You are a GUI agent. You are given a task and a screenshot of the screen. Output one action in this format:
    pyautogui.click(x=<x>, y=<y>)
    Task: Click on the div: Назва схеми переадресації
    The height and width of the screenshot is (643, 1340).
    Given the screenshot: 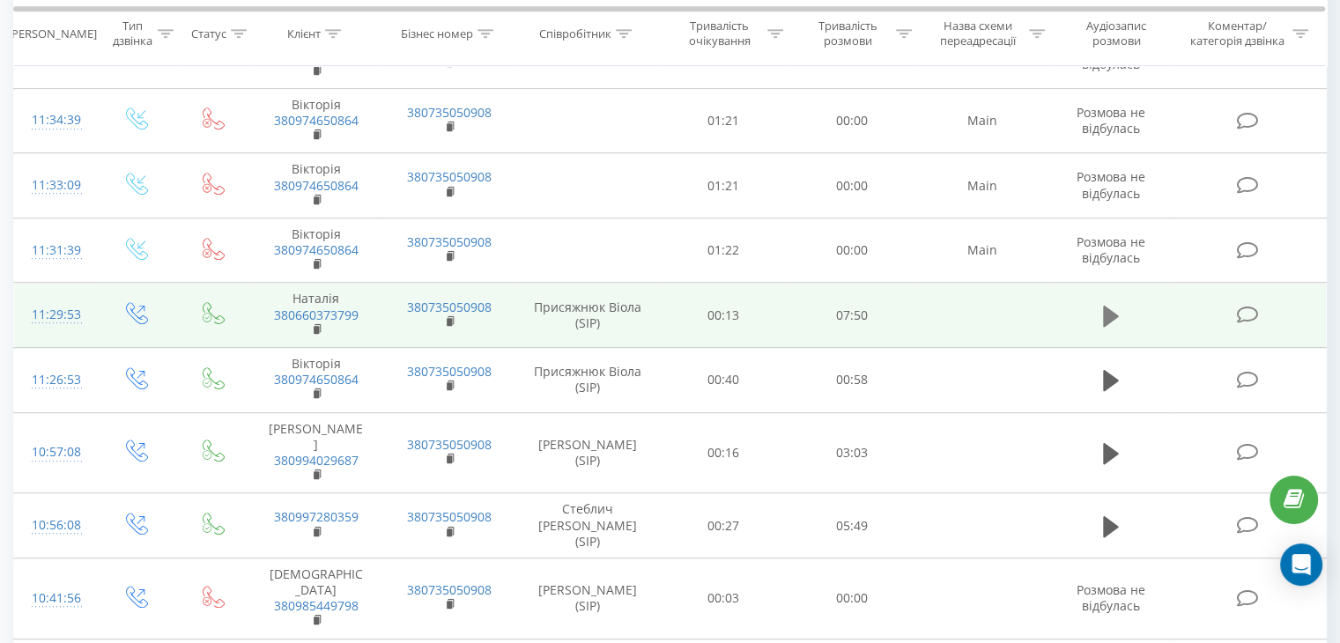 What is the action you would take?
    pyautogui.click(x=978, y=33)
    